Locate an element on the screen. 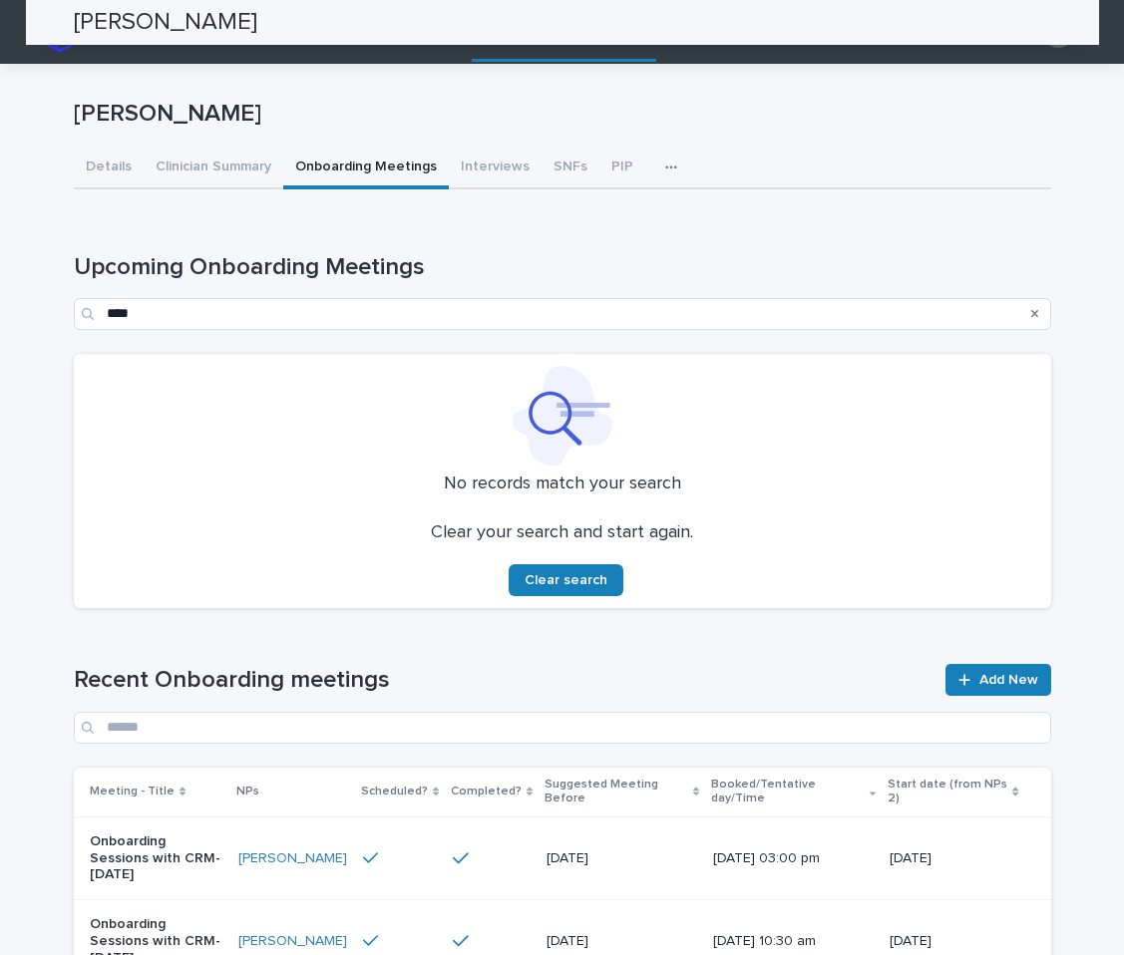 This screenshot has height=955, width=1124. span: Clear search is located at coordinates (565, 580).